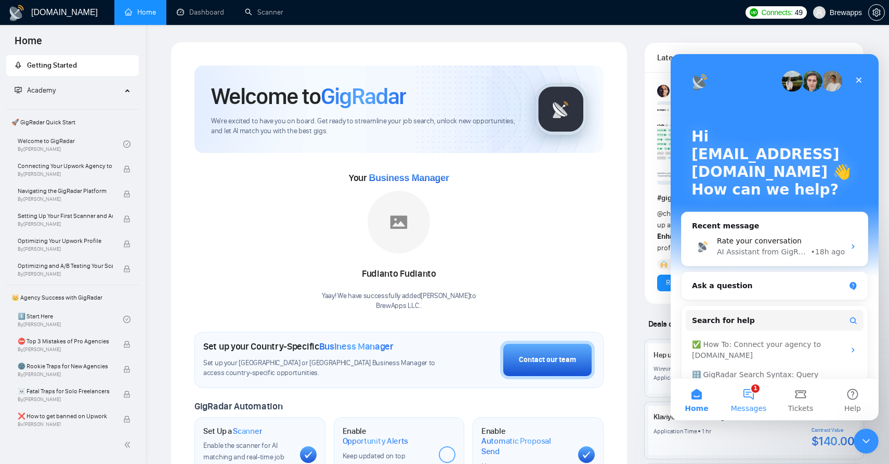 This screenshot has width=889, height=464. Describe the element at coordinates (18, 65) in the screenshot. I see `span: rocket` at that location.